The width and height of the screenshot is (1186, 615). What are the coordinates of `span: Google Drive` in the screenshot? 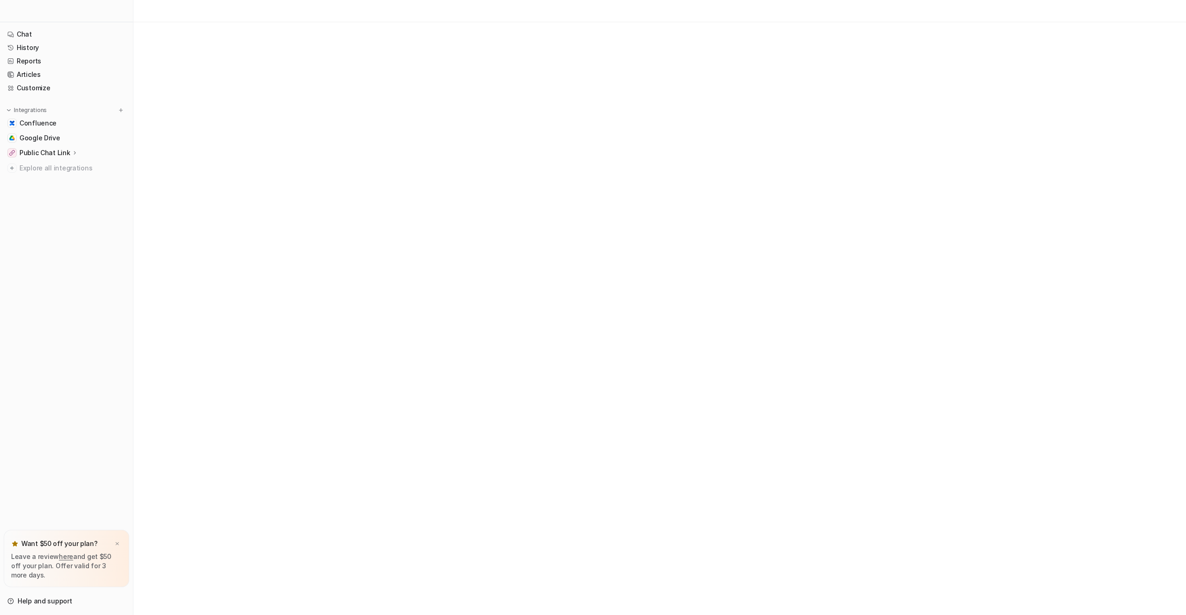 It's located at (40, 138).